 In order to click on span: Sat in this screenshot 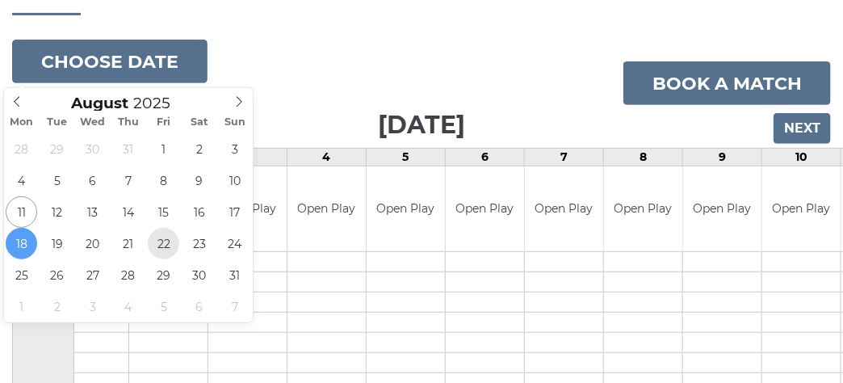, I will do `click(199, 122)`.